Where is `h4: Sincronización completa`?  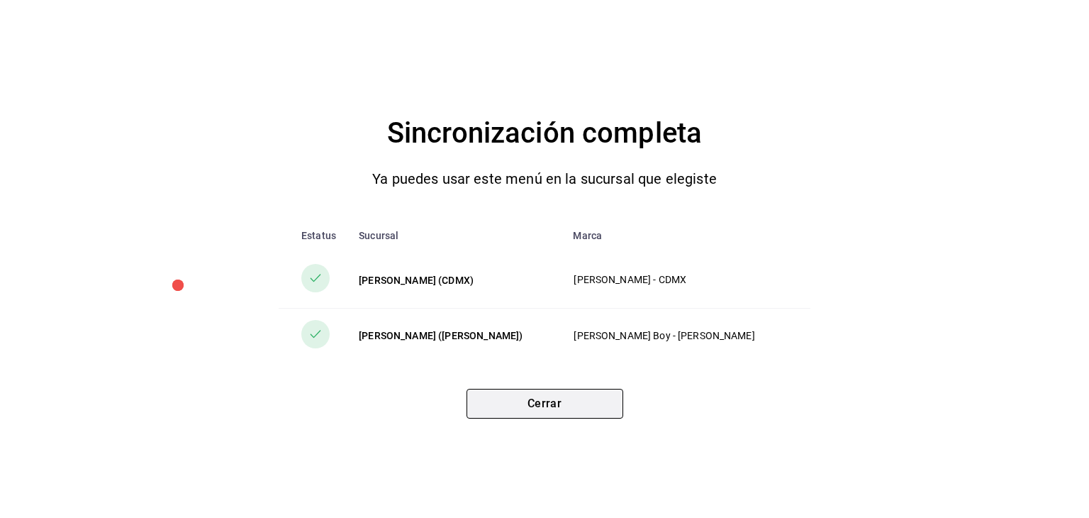 h4: Sincronización completa is located at coordinates (545, 133).